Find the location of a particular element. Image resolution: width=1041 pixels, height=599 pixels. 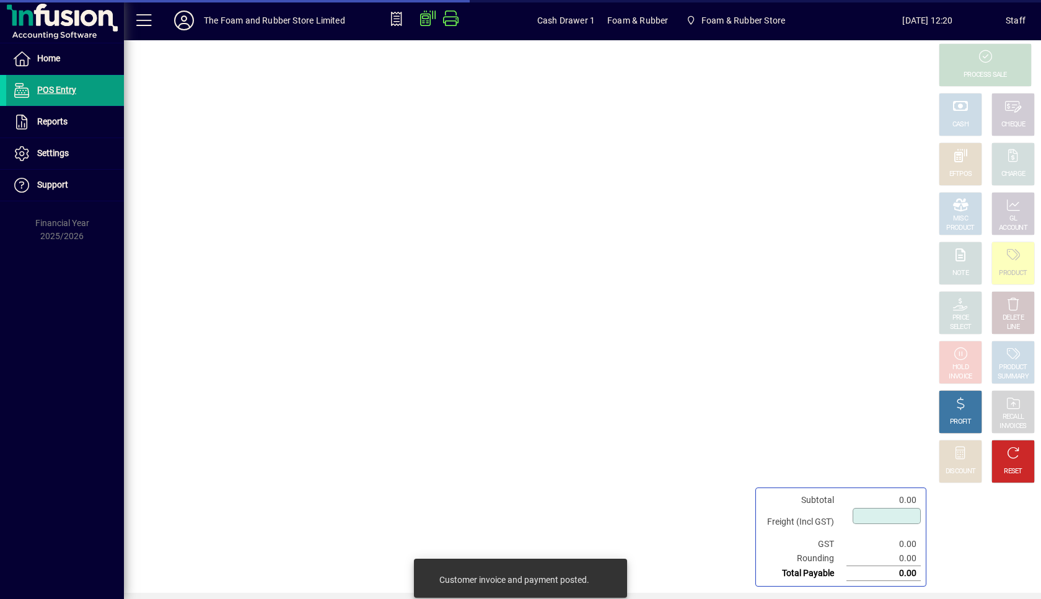

div: PROFIT is located at coordinates (960, 422).